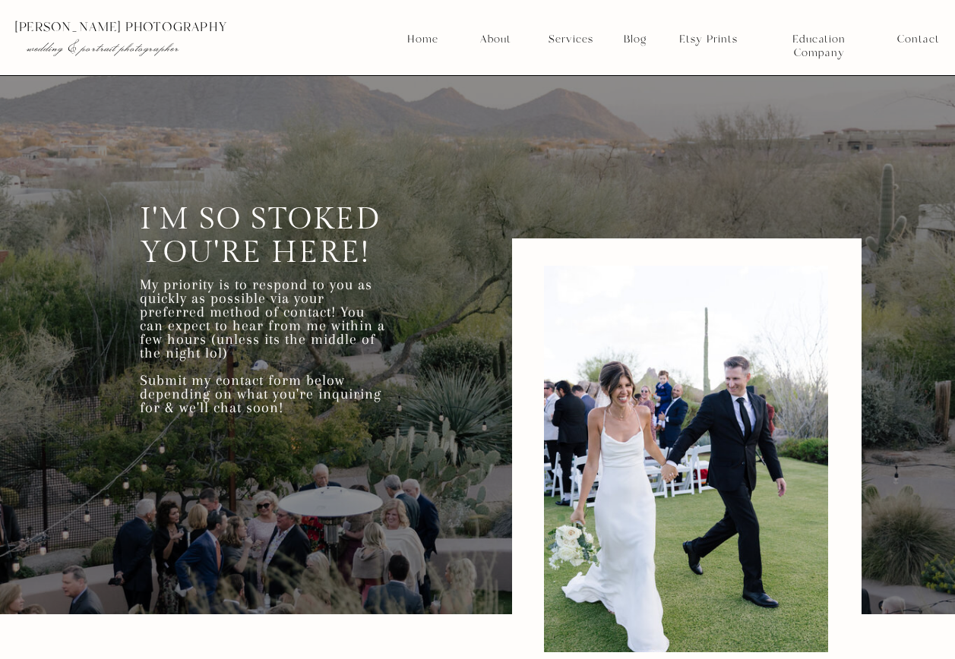 Image resolution: width=955 pixels, height=659 pixels. What do you see at coordinates (118, 48) in the screenshot?
I see `p: wedding & portrait photographer` at bounding box center [118, 48].